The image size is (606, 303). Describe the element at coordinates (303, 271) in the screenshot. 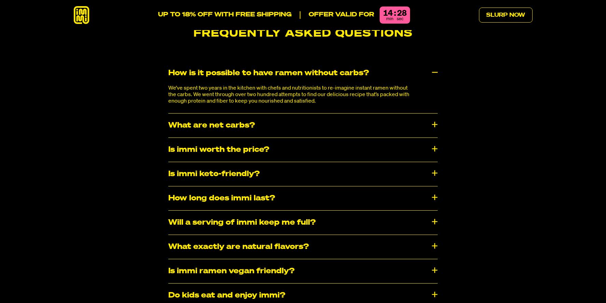

I see `div: Is immi ramen vegan friendly?` at that location.